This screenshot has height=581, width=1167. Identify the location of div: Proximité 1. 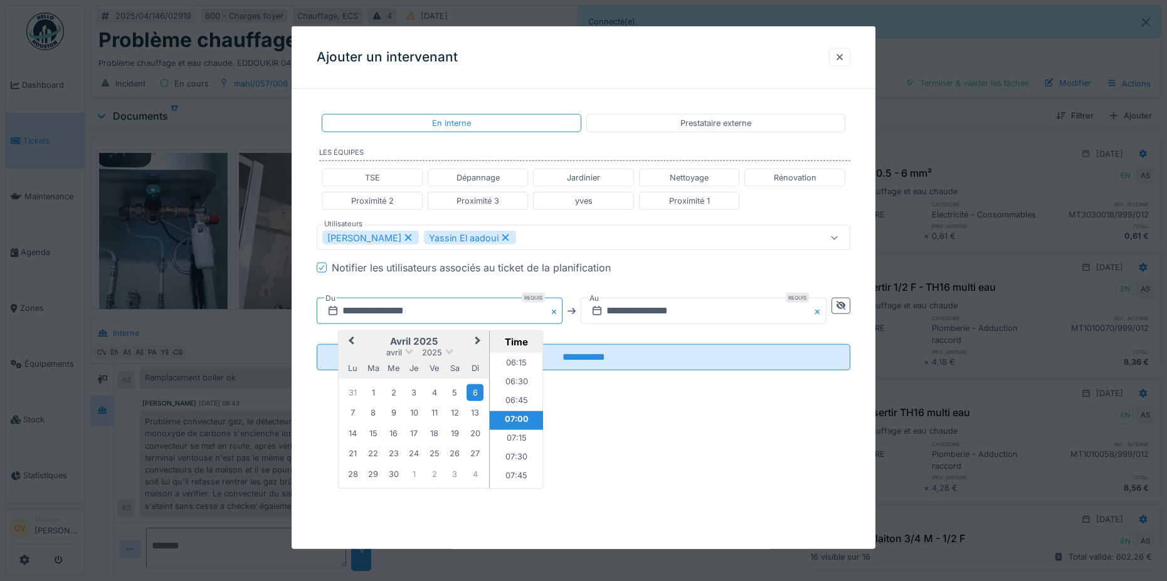
(689, 201).